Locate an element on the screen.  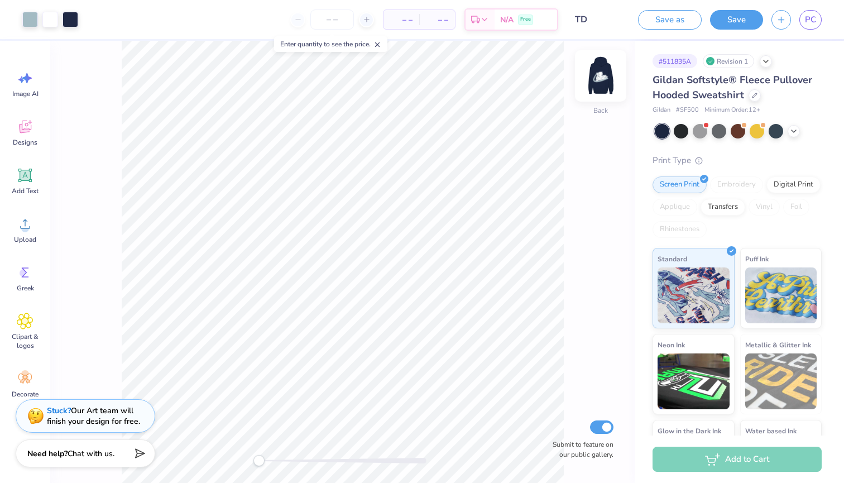
div: Vinyl is located at coordinates (764, 207).